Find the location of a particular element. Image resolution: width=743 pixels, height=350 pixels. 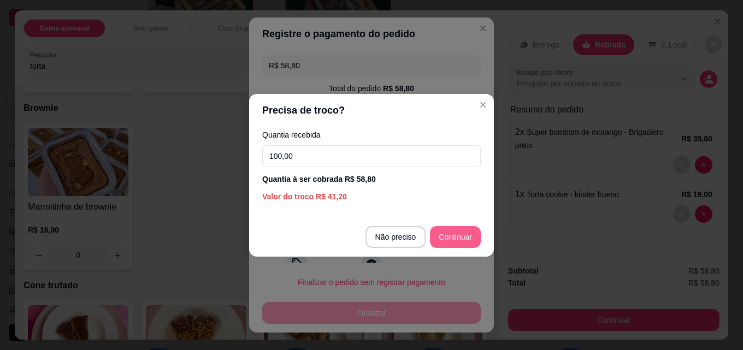

button: Close is located at coordinates (483, 105).